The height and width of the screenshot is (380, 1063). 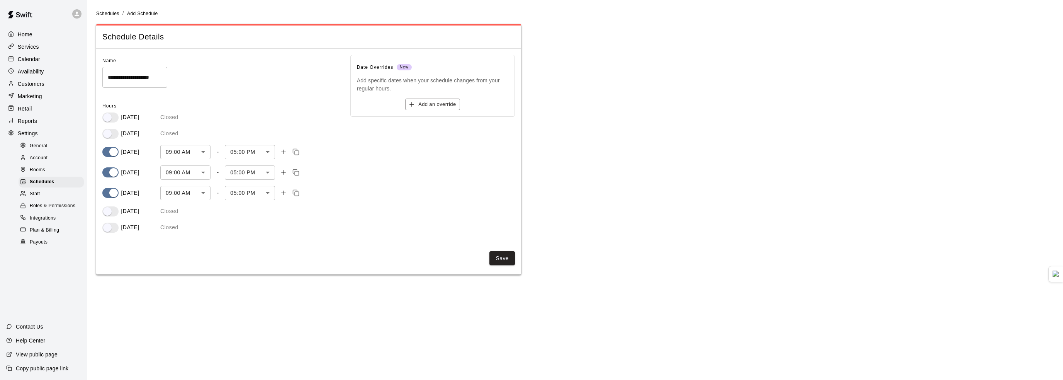 I want to click on div: Reports, so click(x=43, y=121).